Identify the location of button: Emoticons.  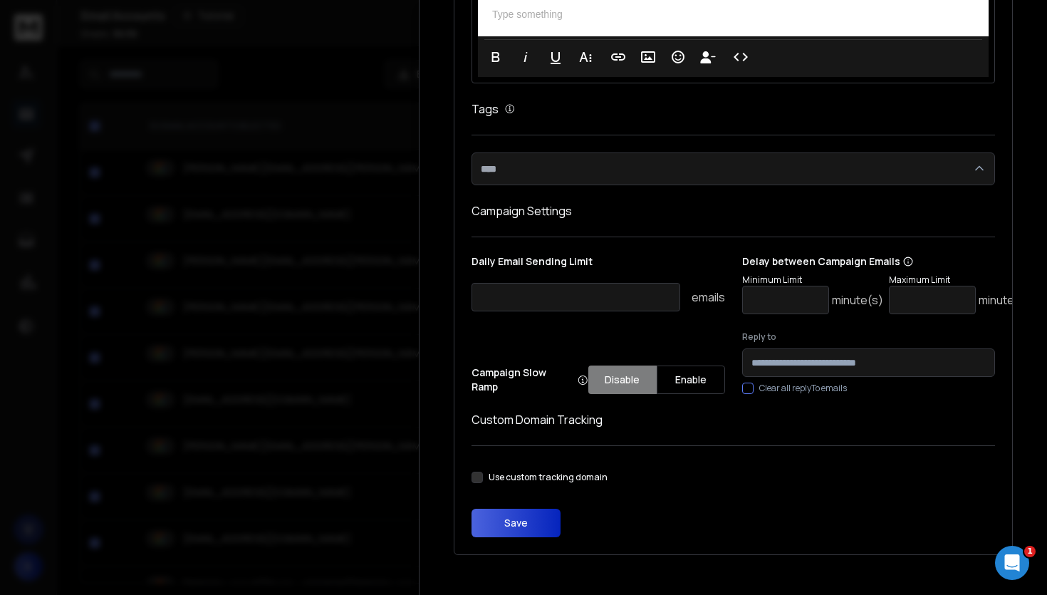
(678, 57).